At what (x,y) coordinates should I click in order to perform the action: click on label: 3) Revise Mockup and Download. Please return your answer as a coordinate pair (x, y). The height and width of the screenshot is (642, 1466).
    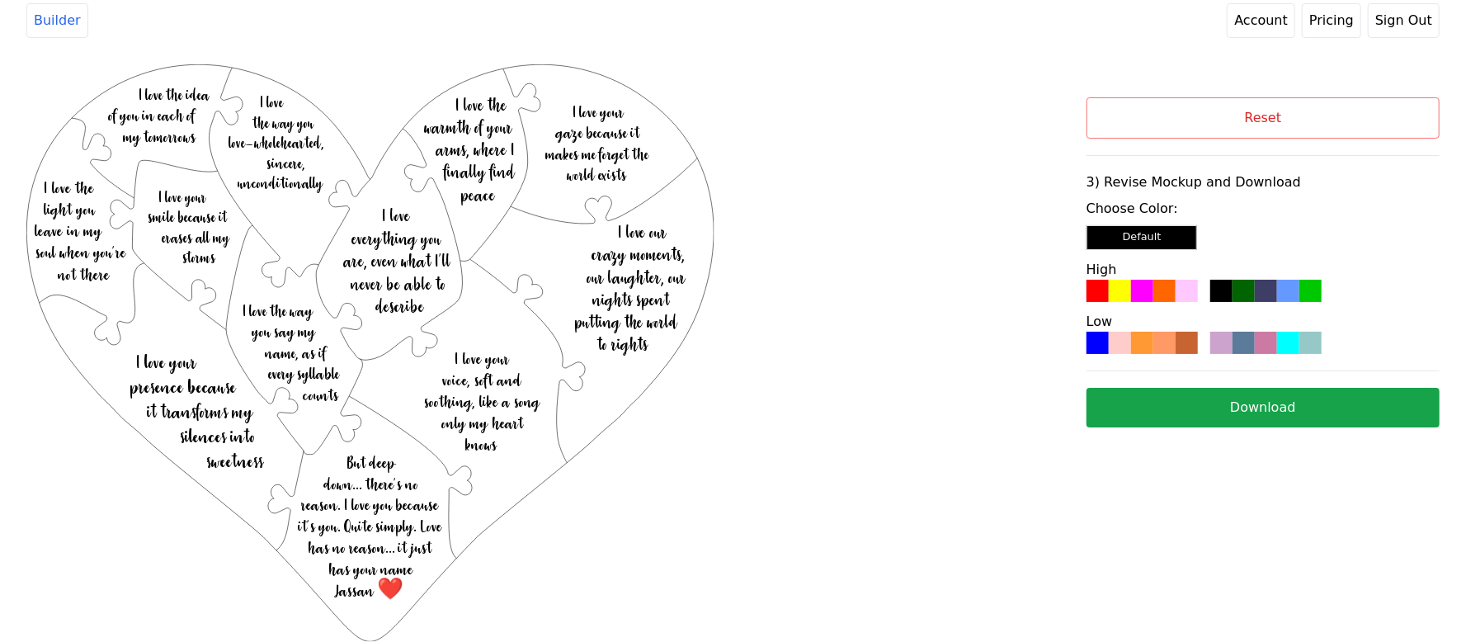
    Looking at the image, I should click on (1263, 182).